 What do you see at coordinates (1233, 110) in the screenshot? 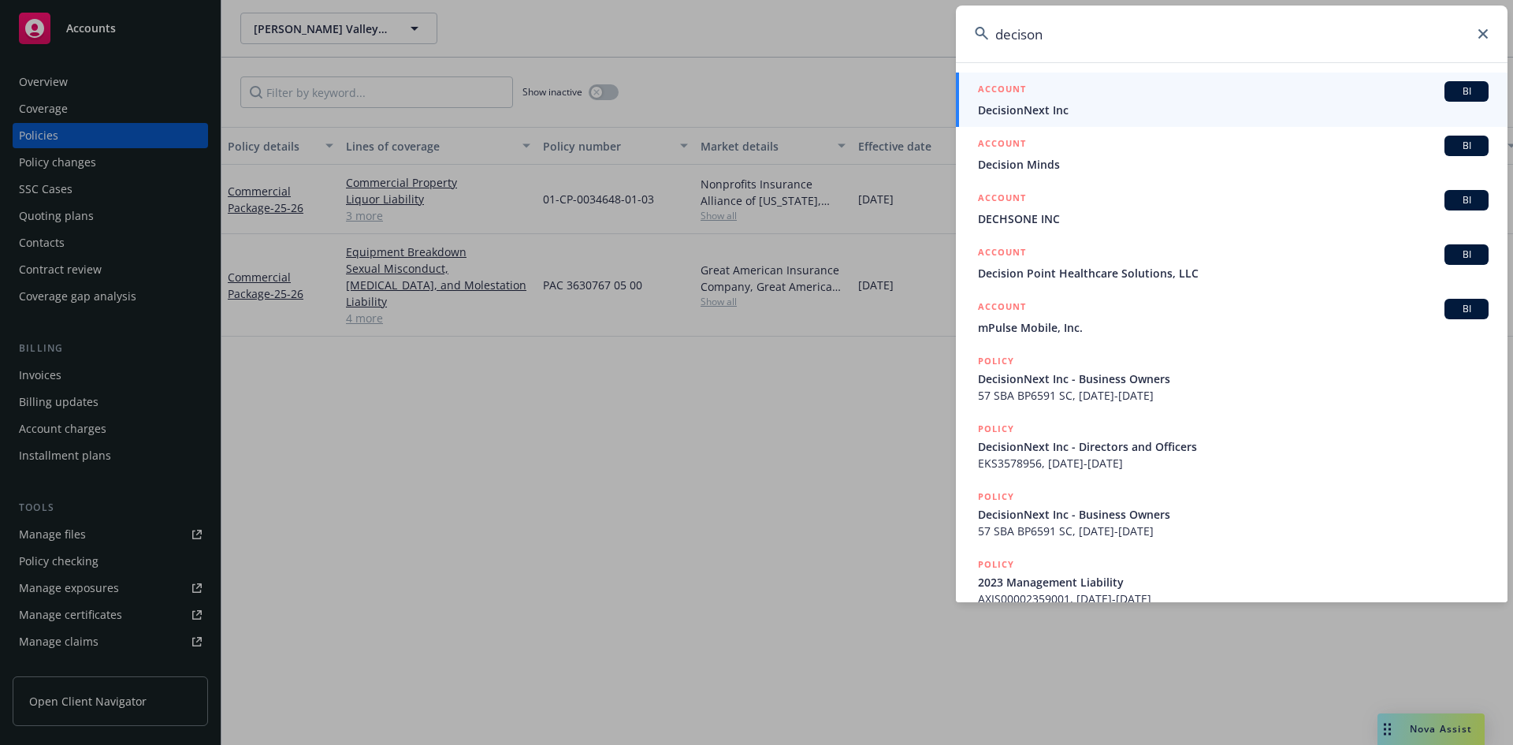
I see `span: DecisionNext Inc` at bounding box center [1233, 110].